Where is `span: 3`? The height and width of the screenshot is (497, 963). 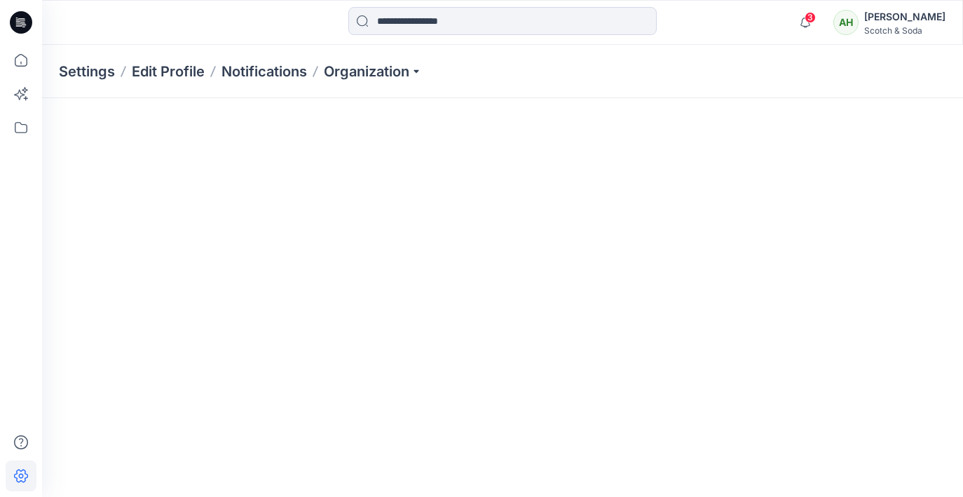 span: 3 is located at coordinates (810, 18).